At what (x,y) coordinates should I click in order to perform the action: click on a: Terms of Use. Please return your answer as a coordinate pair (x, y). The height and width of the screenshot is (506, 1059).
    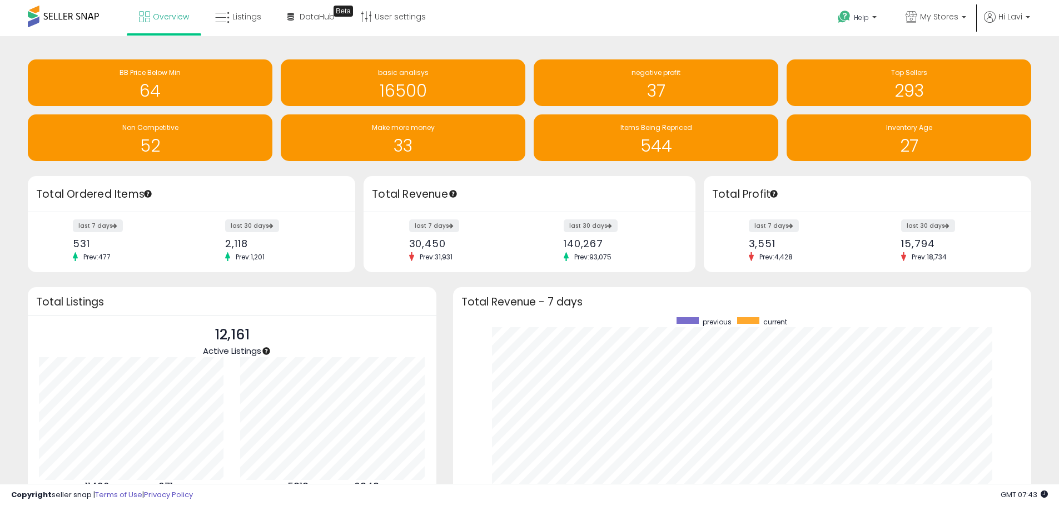
    Looking at the image, I should click on (118, 495).